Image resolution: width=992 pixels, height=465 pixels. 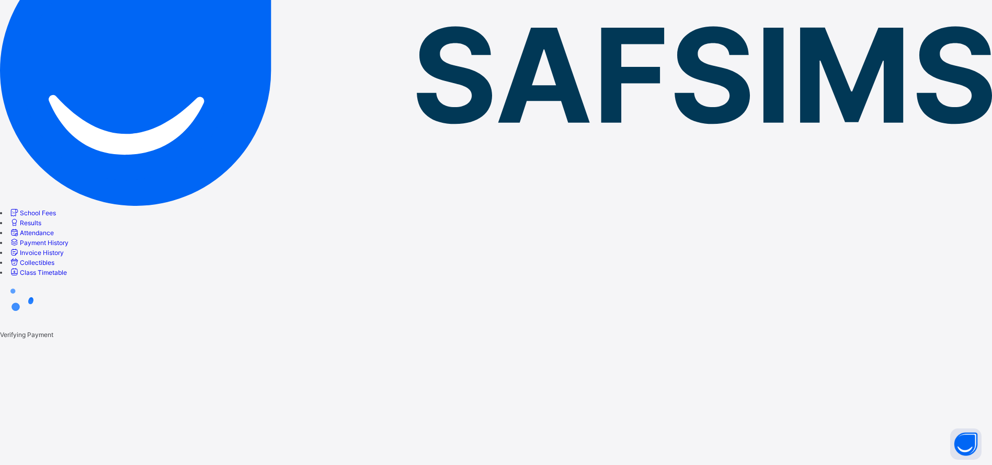 What do you see at coordinates (36, 253) in the screenshot?
I see `a: Invoice History` at bounding box center [36, 253].